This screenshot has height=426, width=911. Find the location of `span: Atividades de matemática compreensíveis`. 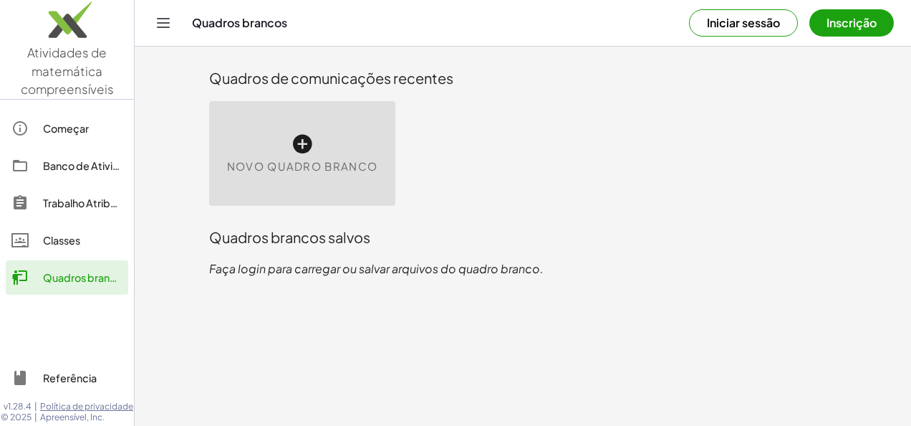

span: Atividades de matemática compreensíveis is located at coordinates (67, 70).